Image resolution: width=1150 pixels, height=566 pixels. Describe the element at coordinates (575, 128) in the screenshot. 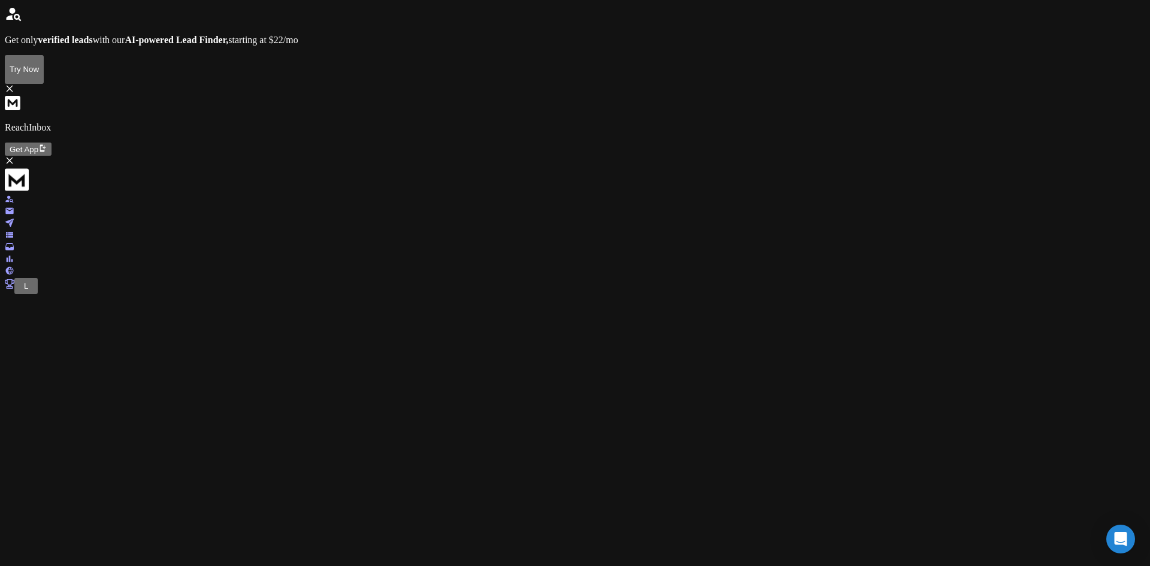

I see `p: ReachInbox` at that location.